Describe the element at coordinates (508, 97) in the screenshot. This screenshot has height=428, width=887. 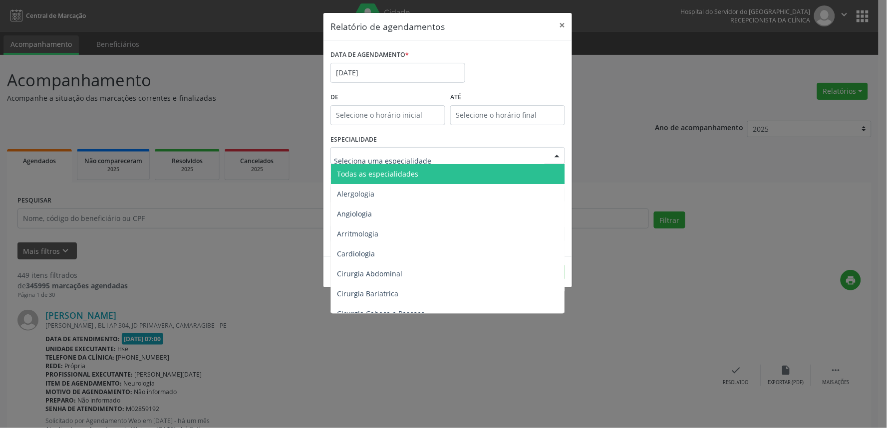
I see `label: ATÉ` at that location.